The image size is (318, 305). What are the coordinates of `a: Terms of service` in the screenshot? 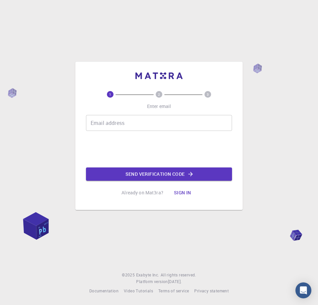 It's located at (174, 291).